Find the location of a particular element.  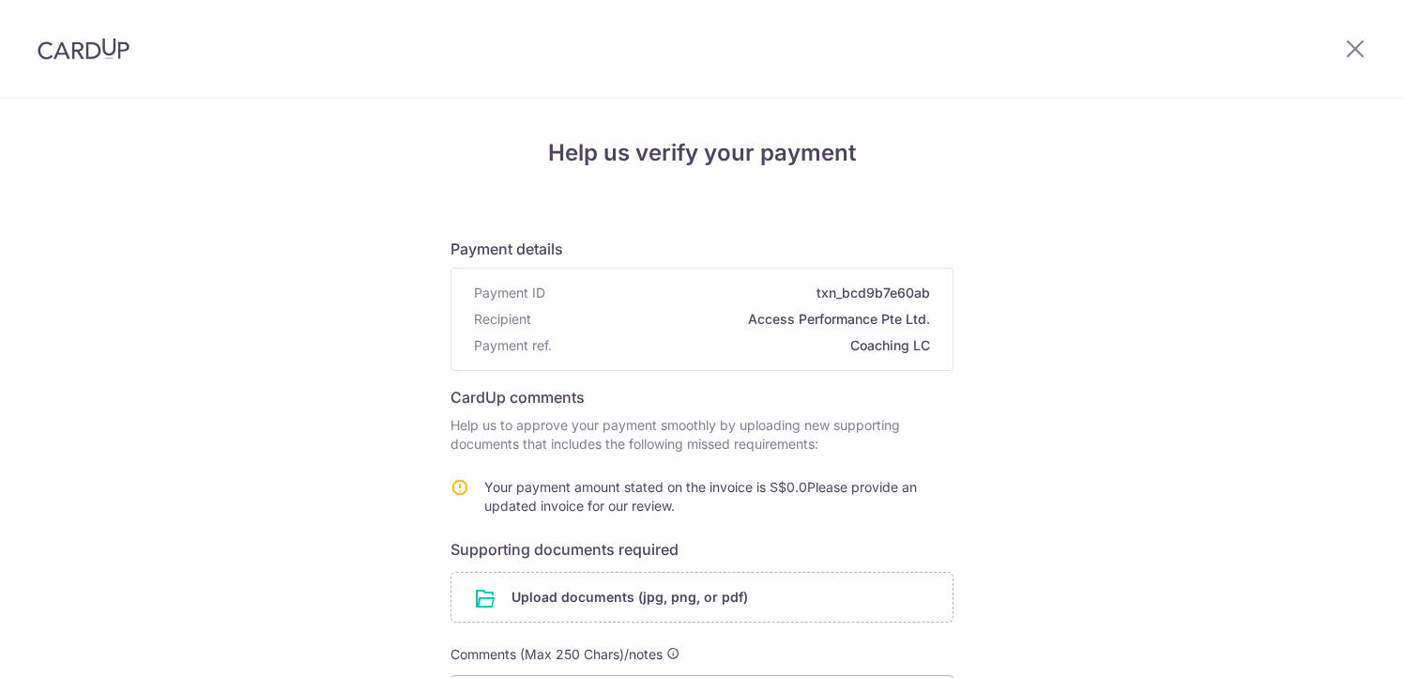

span: txn_bcd9b7e60ab is located at coordinates (742, 293).